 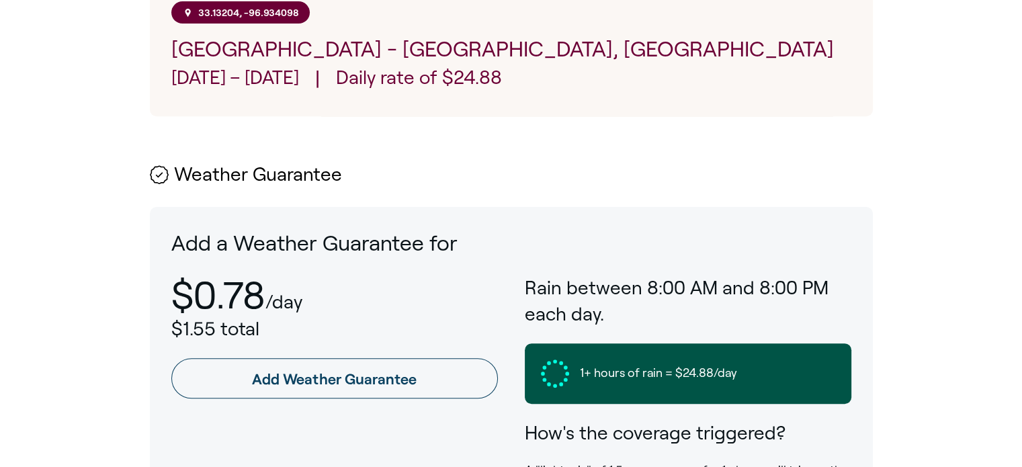 What do you see at coordinates (512, 175) in the screenshot?
I see `h2: Weather Guarantee` at bounding box center [512, 175].